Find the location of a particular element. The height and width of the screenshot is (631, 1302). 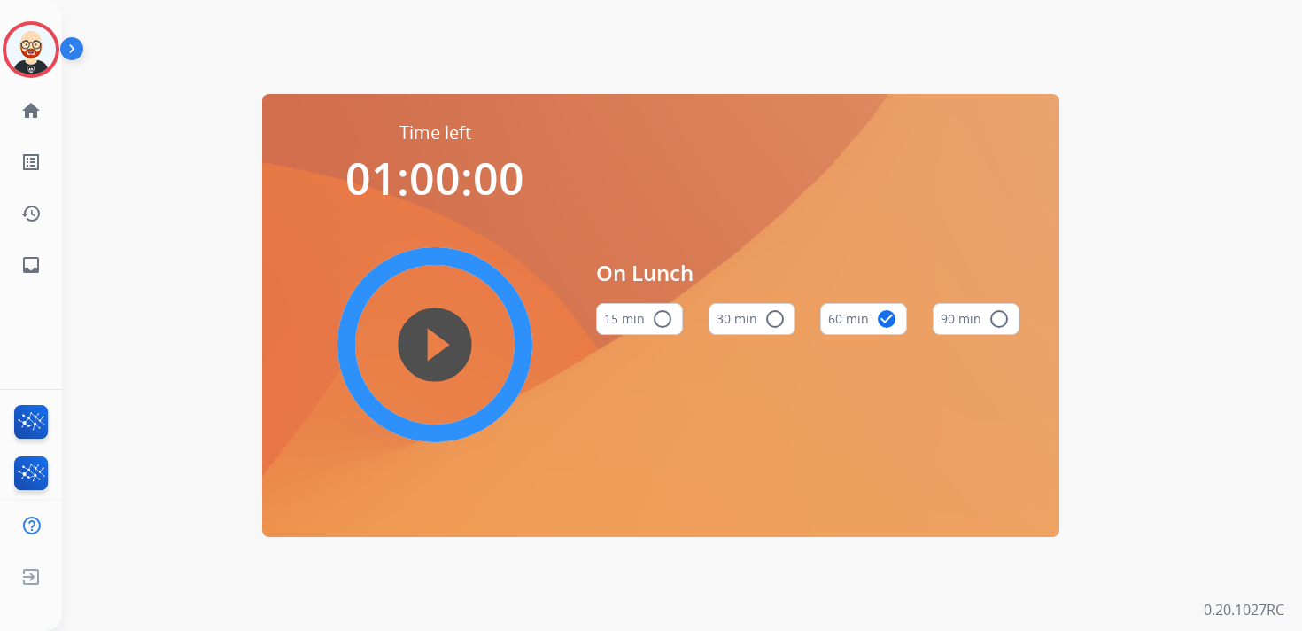

p: 0.20.1027RC is located at coordinates (1244, 610).